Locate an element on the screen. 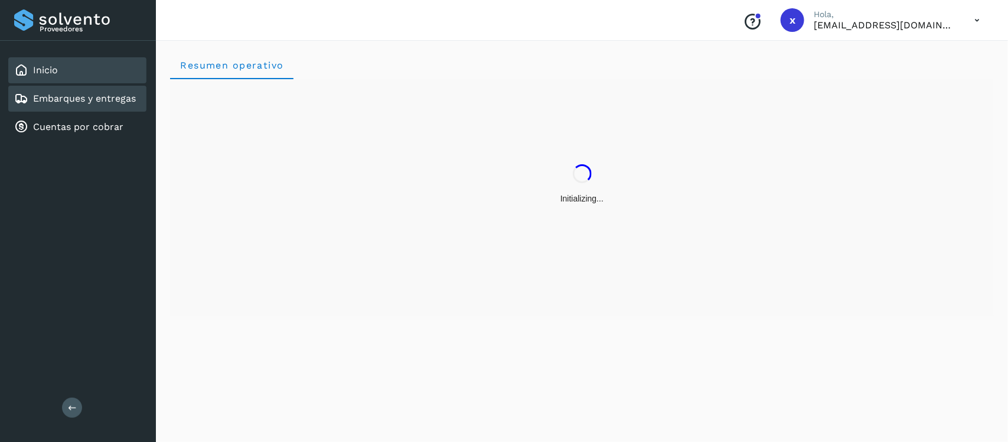  div: Embarques y entregas is located at coordinates (77, 99).